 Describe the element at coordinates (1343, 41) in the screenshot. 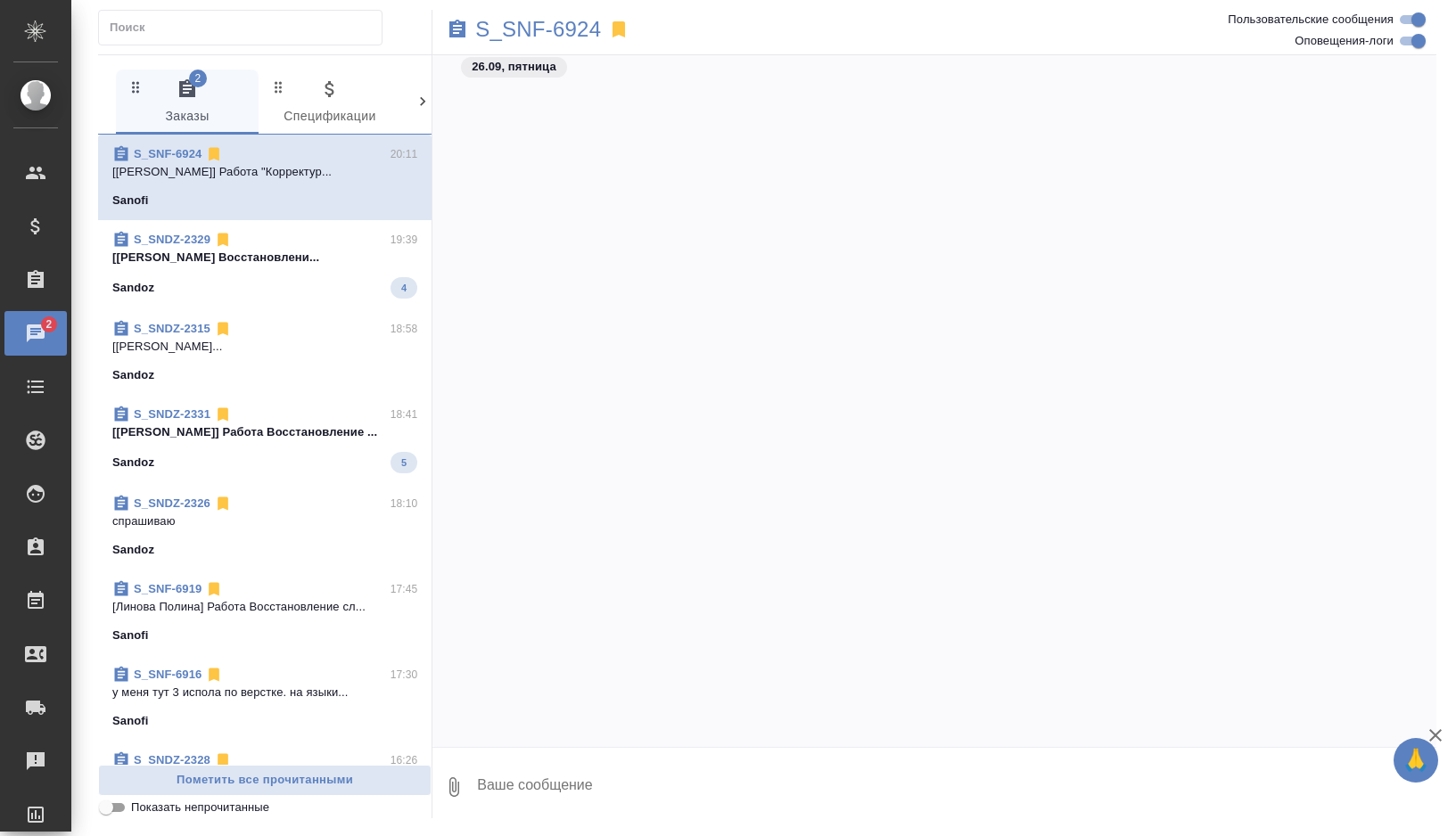

I see `span: Оповещения-логи` at that location.